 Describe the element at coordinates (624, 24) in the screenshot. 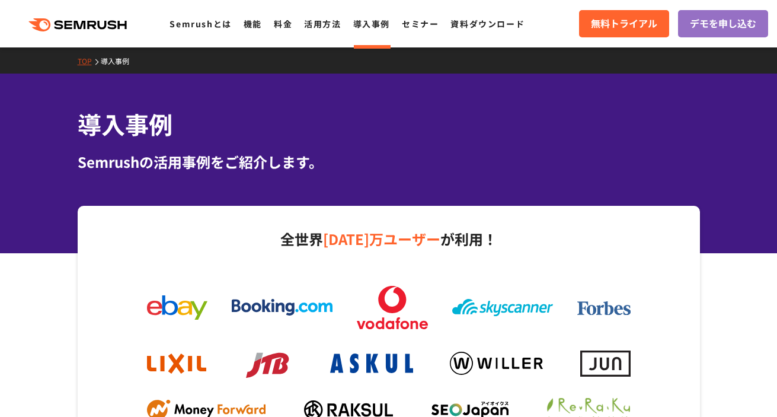

I see `a: 無料トライアル` at that location.